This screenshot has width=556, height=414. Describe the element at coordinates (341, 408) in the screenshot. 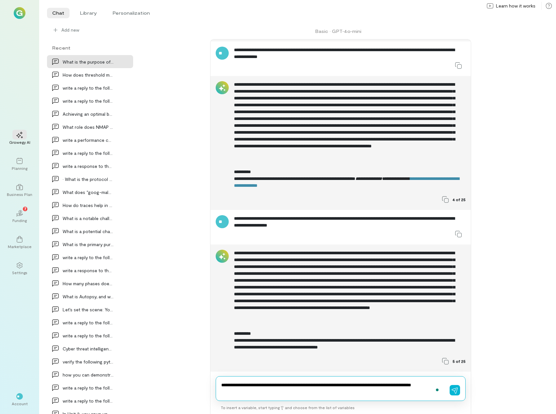

I see `div: To insert a variable, start typing ‘[’ and choose from the list of variables` at that location.